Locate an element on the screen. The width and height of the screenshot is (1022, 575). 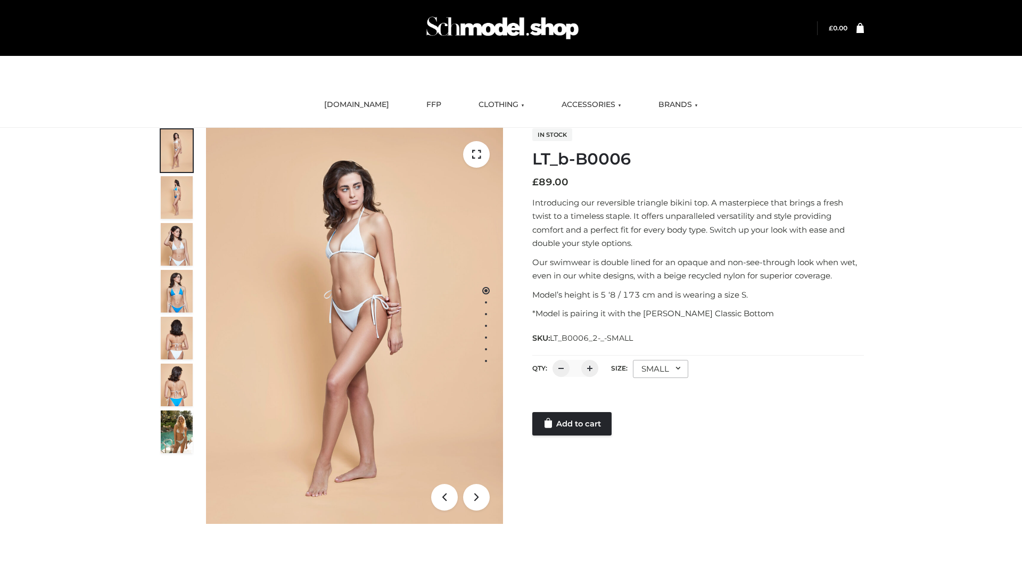
bdi: 0.00 is located at coordinates (838, 28).